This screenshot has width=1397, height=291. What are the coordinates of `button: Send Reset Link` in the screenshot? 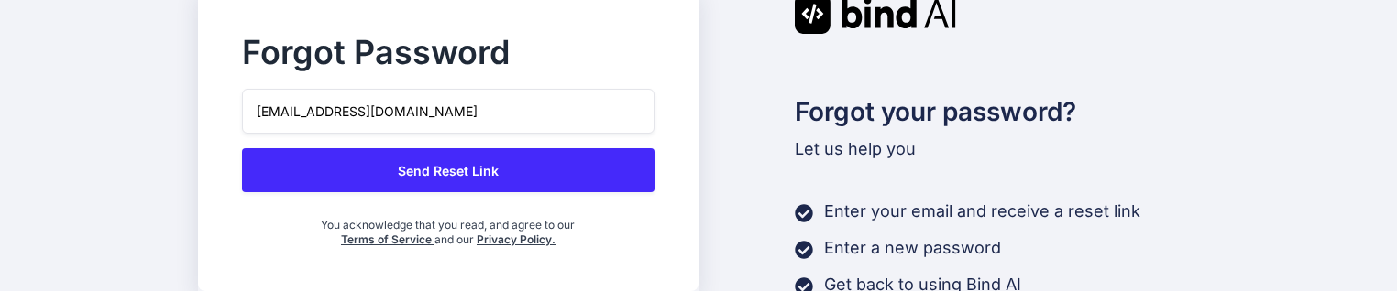 It's located at (448, 170).